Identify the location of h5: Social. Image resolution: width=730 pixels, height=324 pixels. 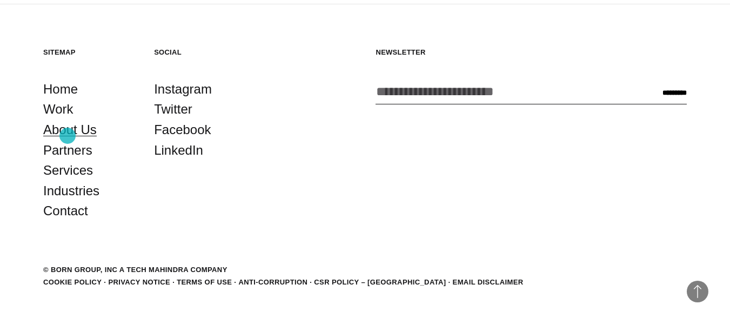
(198, 52).